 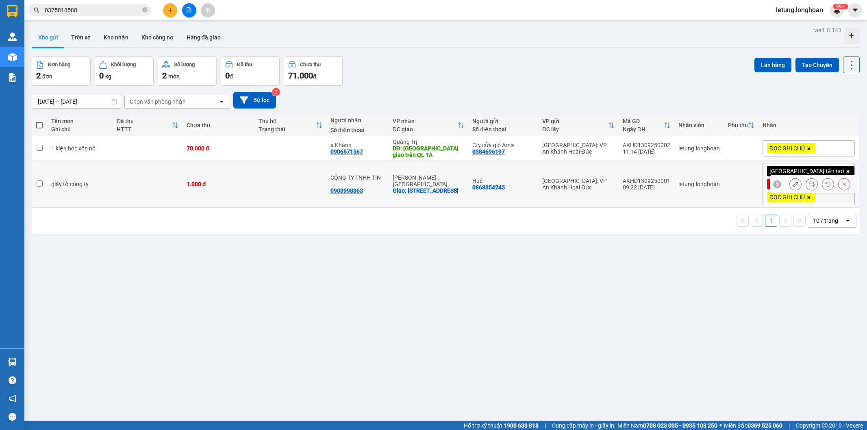 What do you see at coordinates (59, 65) in the screenshot?
I see `div: Đơn hàng` at bounding box center [59, 65].